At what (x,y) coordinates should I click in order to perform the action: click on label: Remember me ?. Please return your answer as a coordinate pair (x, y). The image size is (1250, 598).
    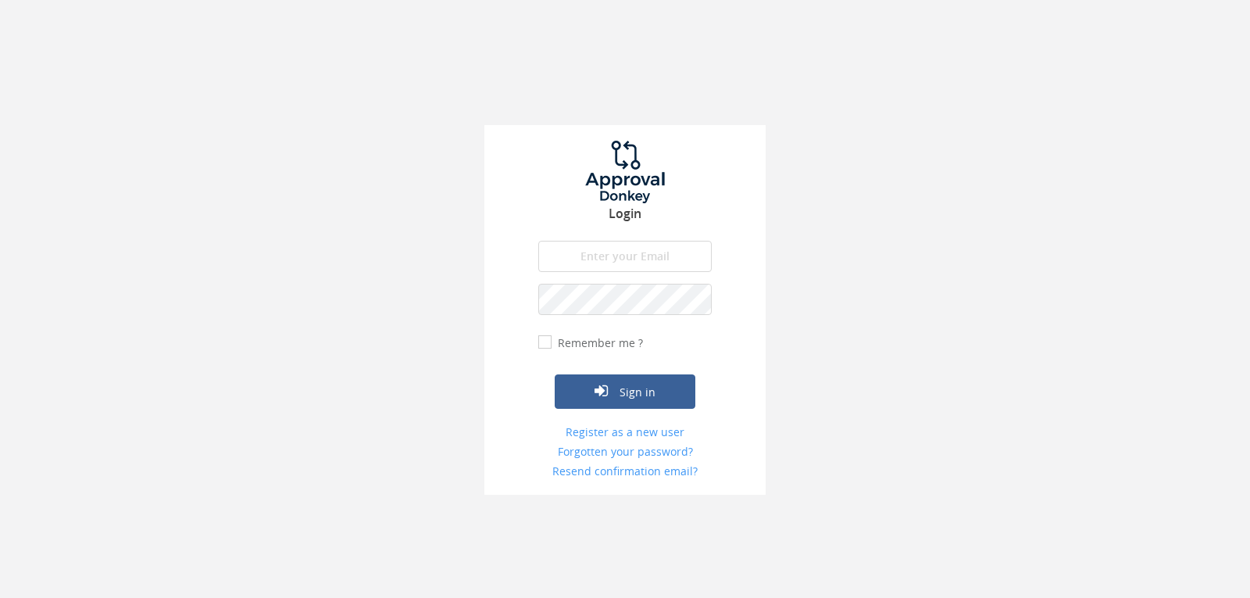
    Looking at the image, I should click on (599, 343).